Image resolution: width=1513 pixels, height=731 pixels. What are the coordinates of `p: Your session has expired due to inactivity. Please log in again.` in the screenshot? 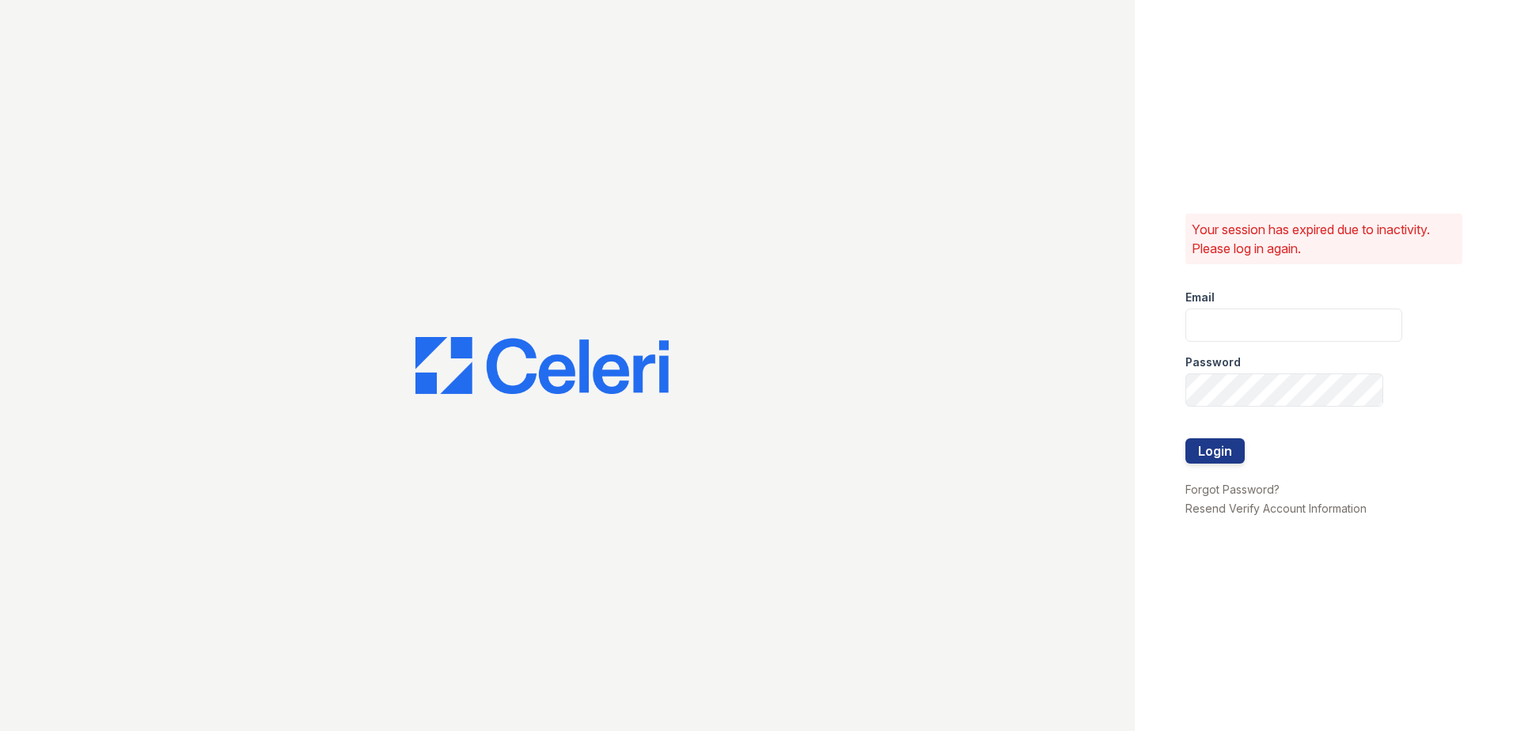 It's located at (1324, 239).